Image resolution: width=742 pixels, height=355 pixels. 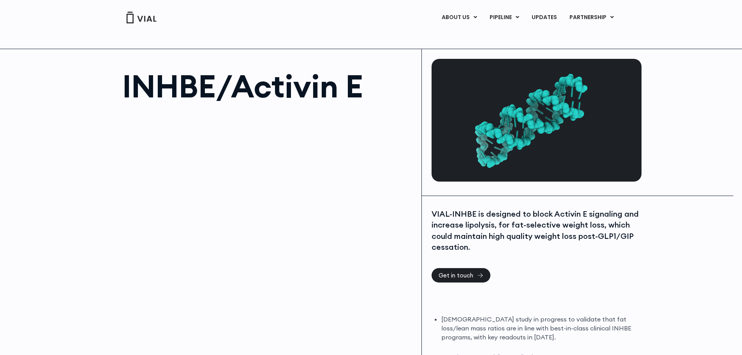 What do you see at coordinates (592, 18) in the screenshot?
I see `a: PARTNERSHIPMenu Toggle` at bounding box center [592, 18].